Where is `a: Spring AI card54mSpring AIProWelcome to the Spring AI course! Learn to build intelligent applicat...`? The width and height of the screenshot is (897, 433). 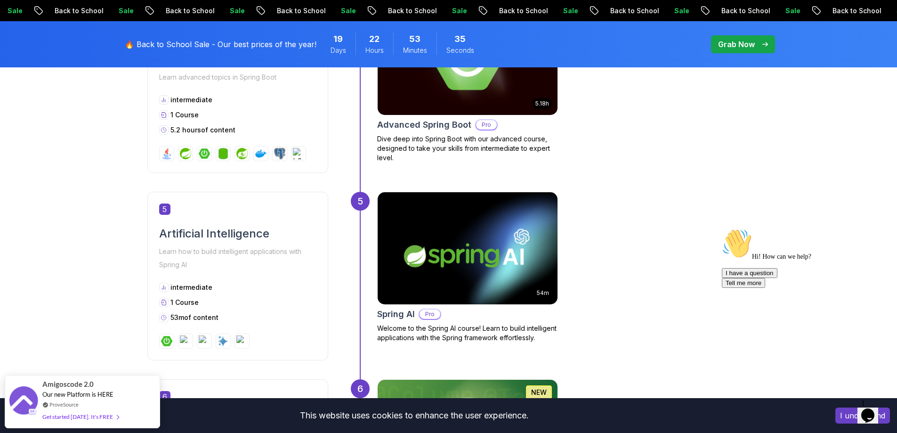 a: Spring AI card54mSpring AIProWelcome to the Spring AI course! Learn to build intelligent applicat... is located at coordinates (468, 267).